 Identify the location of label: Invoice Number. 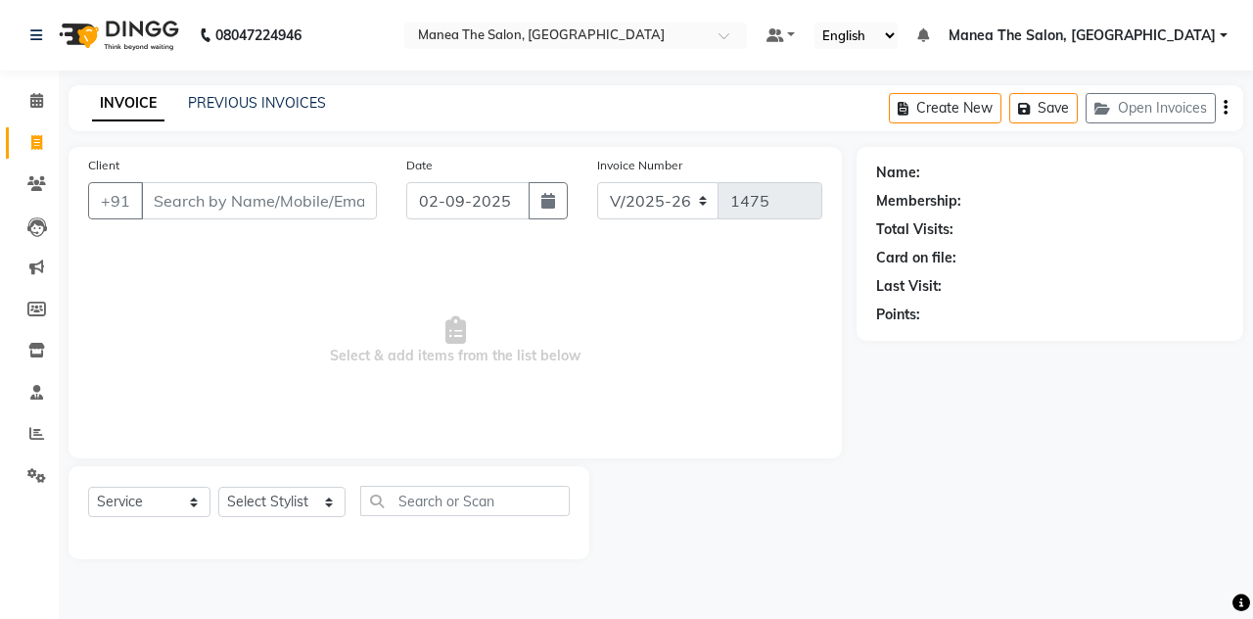
(639, 165).